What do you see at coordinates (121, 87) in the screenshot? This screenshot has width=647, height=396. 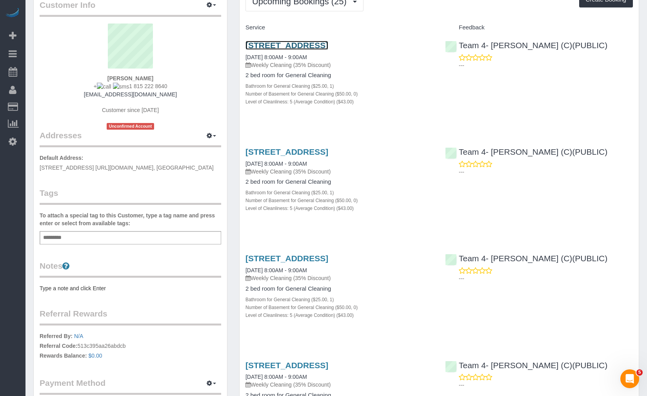 I see `img: sms` at bounding box center [121, 87].